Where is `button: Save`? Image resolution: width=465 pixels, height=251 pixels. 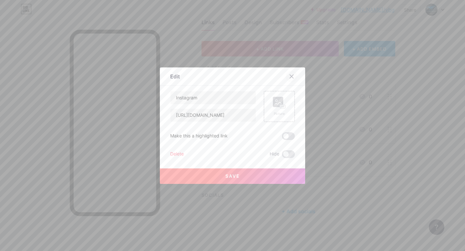
button: Save is located at coordinates (232, 176).